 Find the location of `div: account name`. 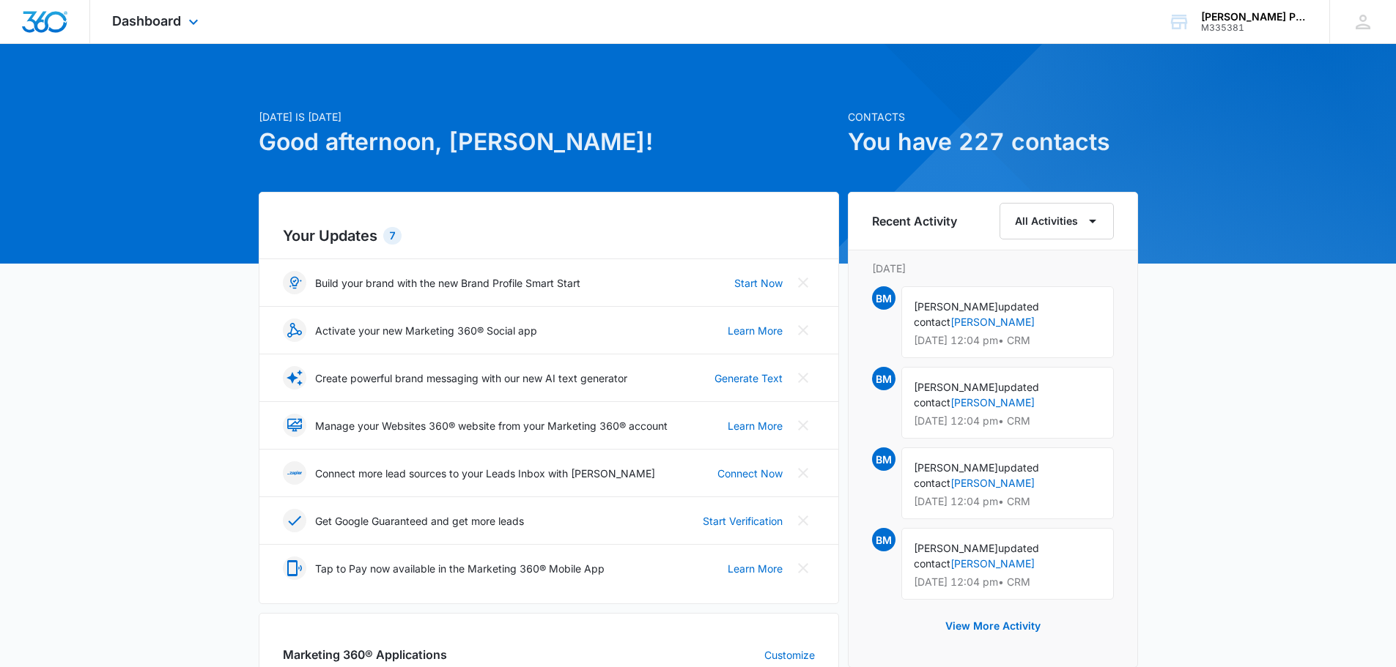

div: account name is located at coordinates (1254, 17).